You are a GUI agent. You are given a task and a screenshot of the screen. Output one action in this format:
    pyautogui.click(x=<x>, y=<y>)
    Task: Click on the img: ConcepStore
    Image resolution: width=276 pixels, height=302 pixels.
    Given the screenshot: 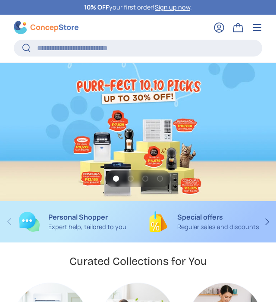 What is the action you would take?
    pyautogui.click(x=46, y=27)
    